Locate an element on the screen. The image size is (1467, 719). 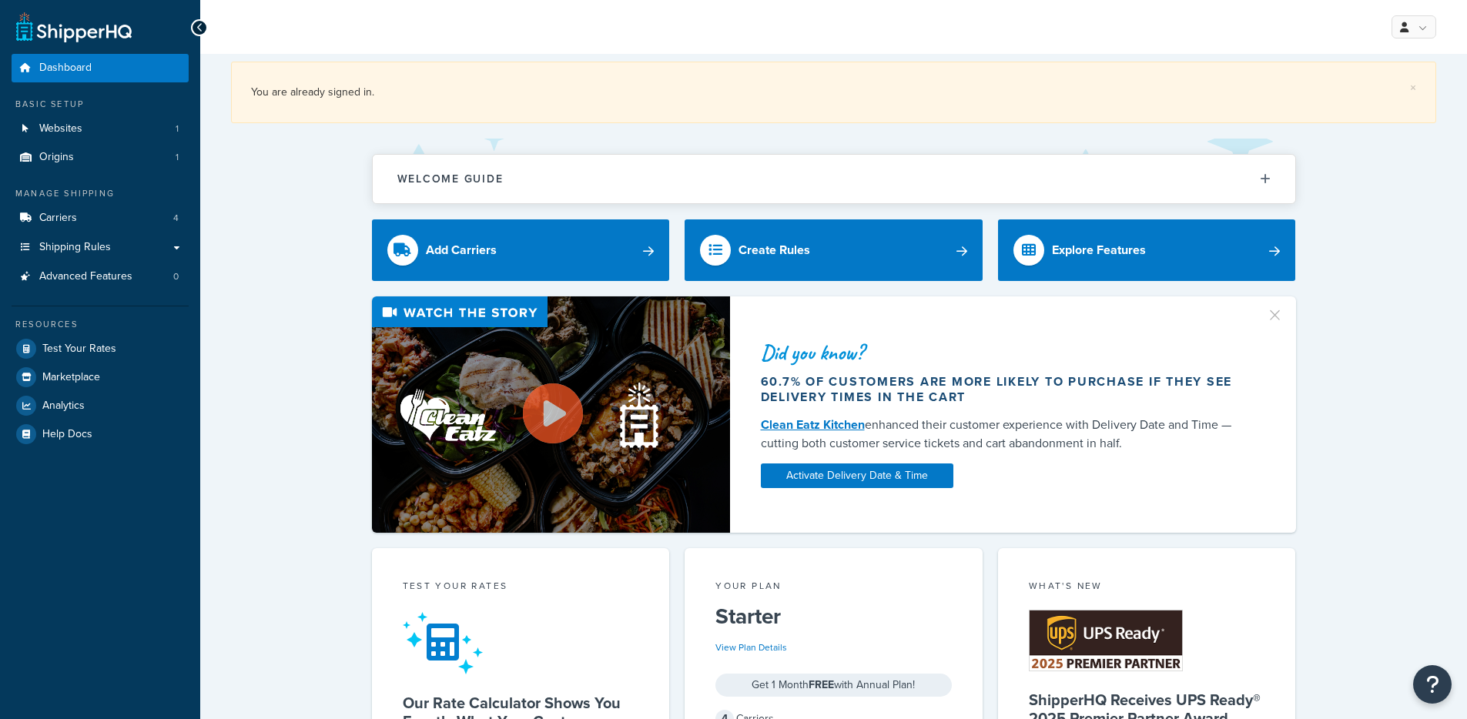
div: Resources is located at coordinates (100, 324).